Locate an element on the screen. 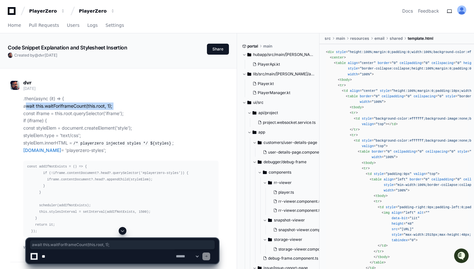  button: PlayerManager.kt is located at coordinates (280, 93).